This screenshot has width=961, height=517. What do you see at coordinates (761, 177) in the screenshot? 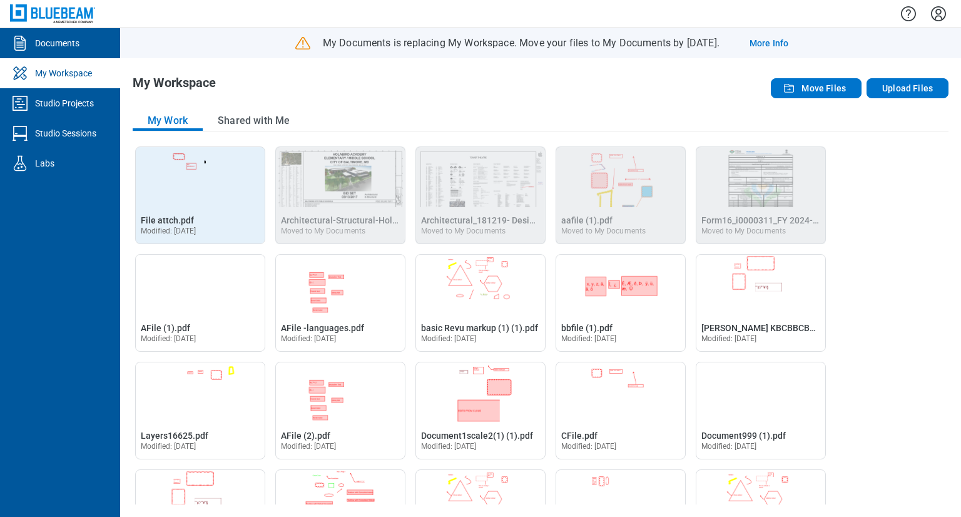
I see `img: Form16_i0000311_FY 2024-25.pdf` at bounding box center [761, 177].